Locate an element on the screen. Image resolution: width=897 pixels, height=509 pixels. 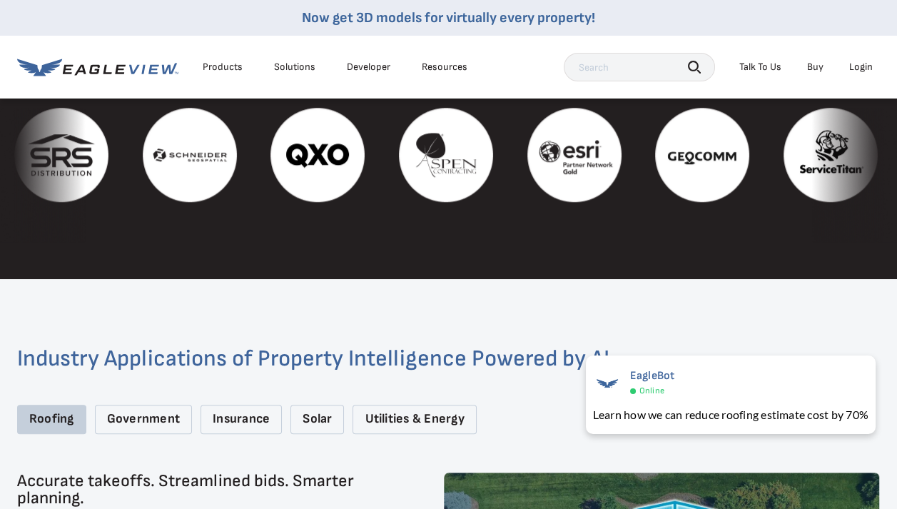
div: Utilities & Energy is located at coordinates (414, 419).